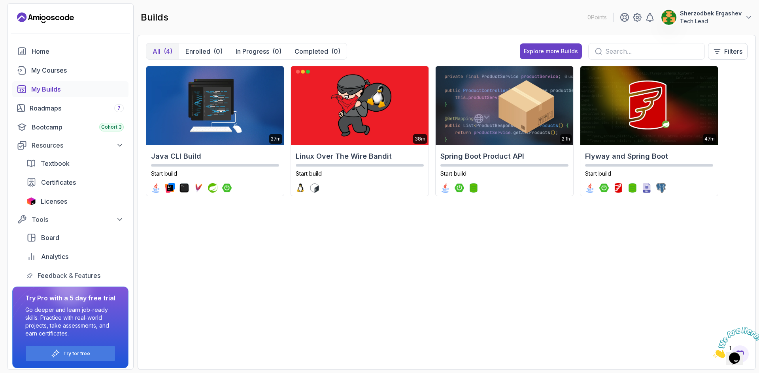  What do you see at coordinates (156, 51) in the screenshot?
I see `p: All` at bounding box center [156, 51].